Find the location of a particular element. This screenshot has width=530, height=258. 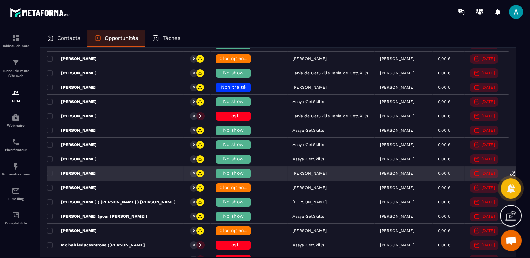

p: Automatisations is located at coordinates (16, 174).